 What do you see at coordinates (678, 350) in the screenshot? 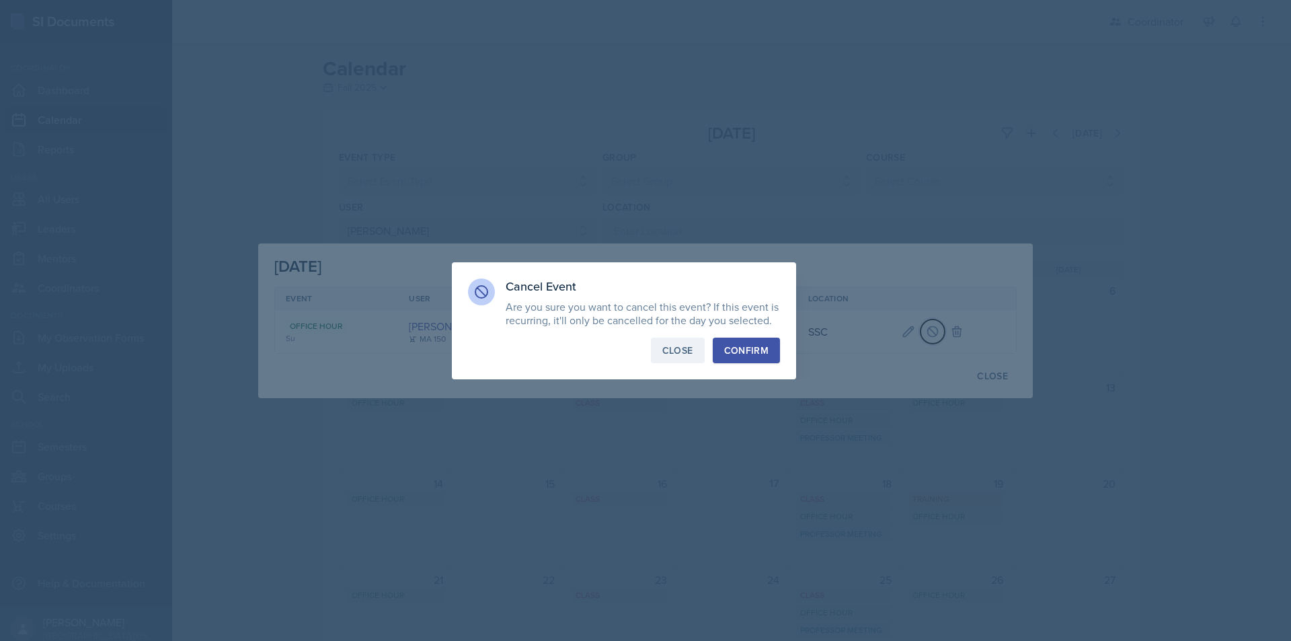
I see `div: Close` at bounding box center [678, 350].